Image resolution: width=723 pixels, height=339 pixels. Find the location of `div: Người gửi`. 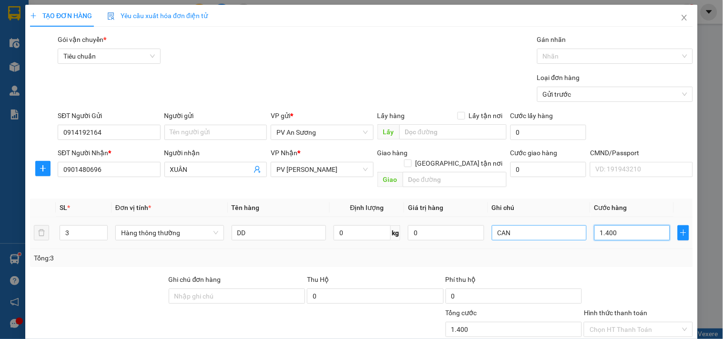

div: Người gửi is located at coordinates (215, 116).